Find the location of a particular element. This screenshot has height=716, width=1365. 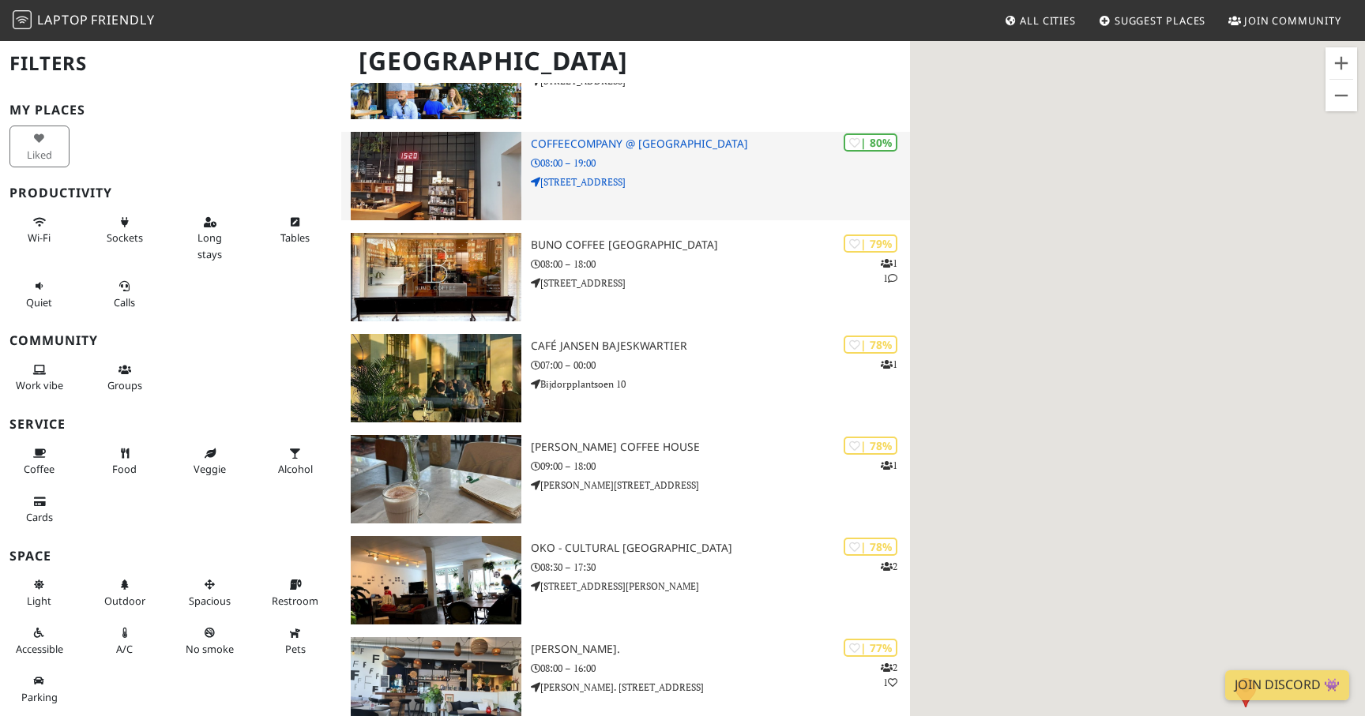

h3: Productivity is located at coordinates (171, 193).